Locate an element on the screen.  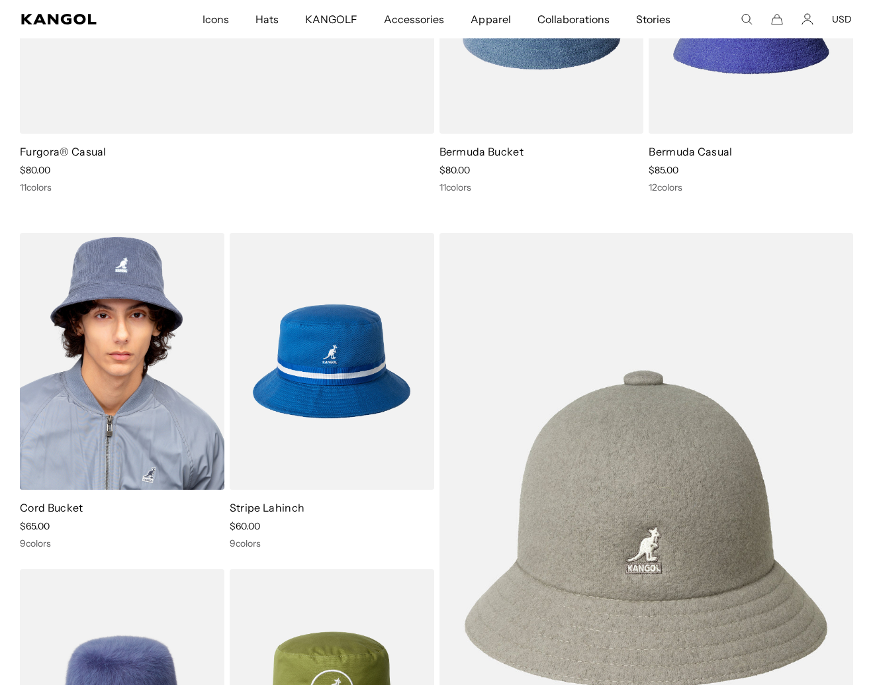
a: Furgora® Casual is located at coordinates (63, 151).